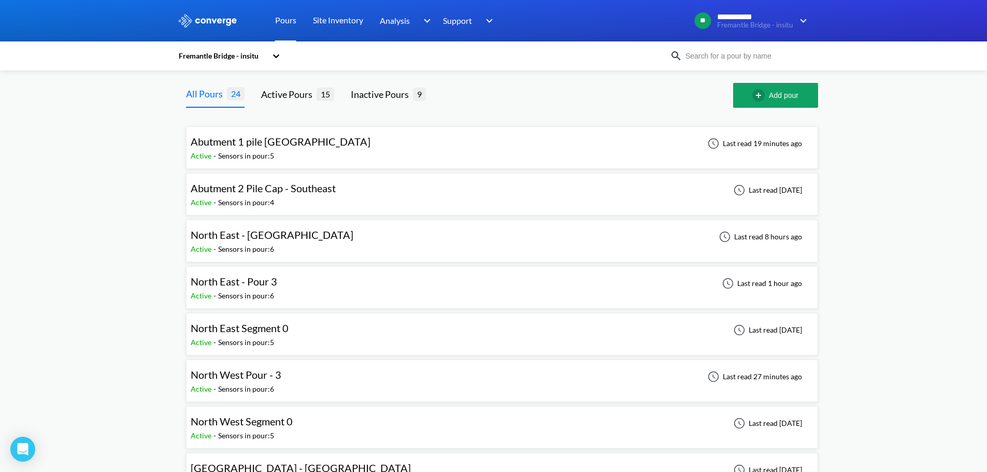 This screenshot has width=987, height=472. Describe the element at coordinates (206, 94) in the screenshot. I see `div: All Pours` at that location.